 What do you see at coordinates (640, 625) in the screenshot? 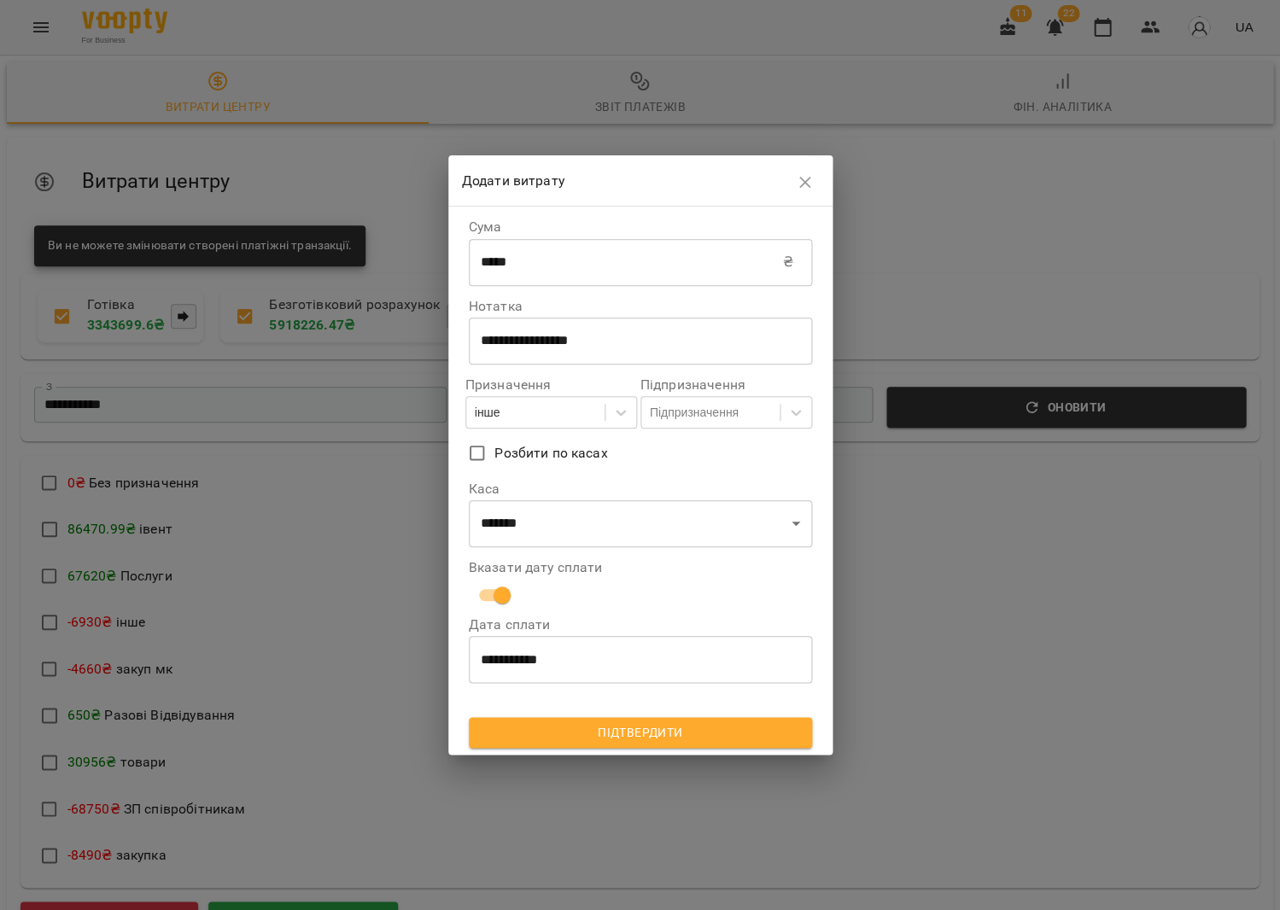
I see `label: Дата сплати` at bounding box center [640, 625].